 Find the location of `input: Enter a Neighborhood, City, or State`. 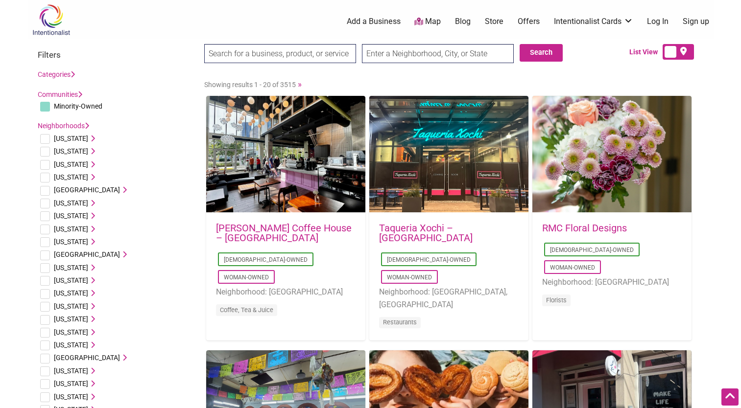

input: Enter a Neighborhood, City, or State is located at coordinates (438, 53).